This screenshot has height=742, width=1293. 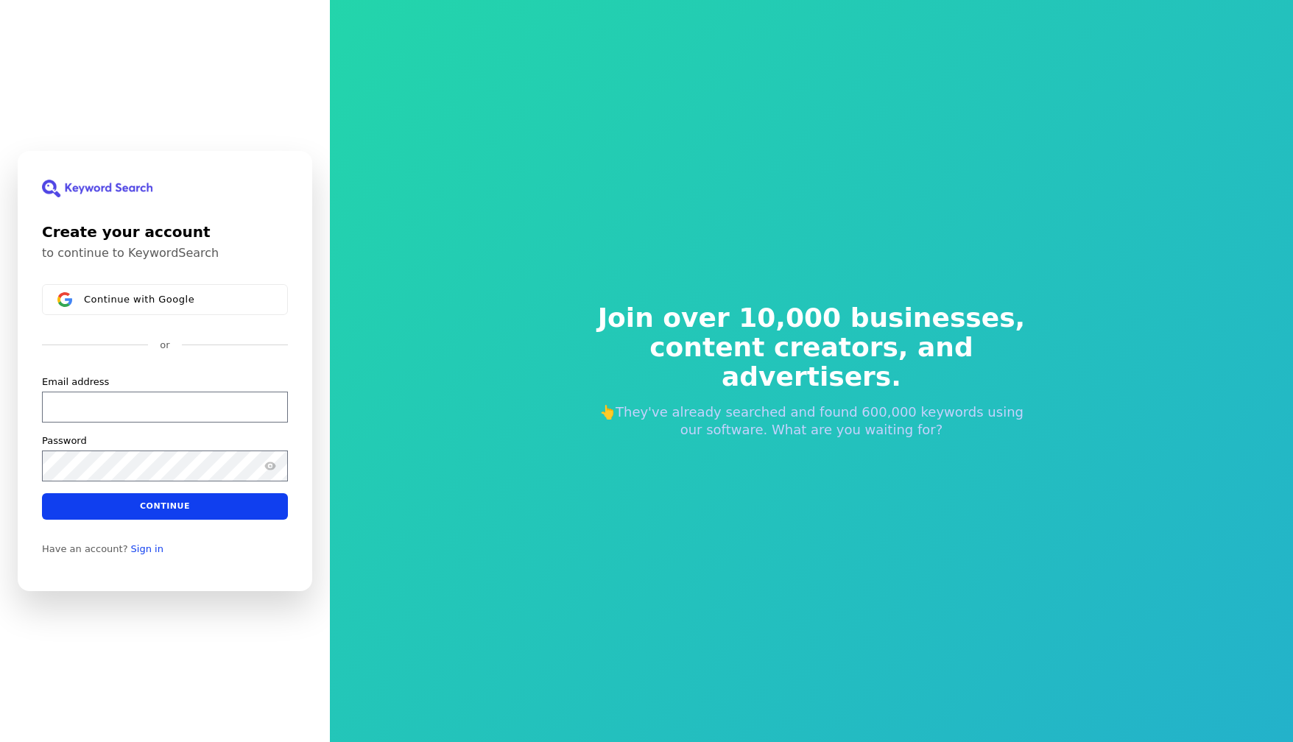 I want to click on h1: Create your account, so click(x=165, y=232).